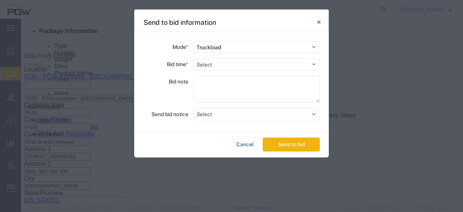 Image resolution: width=463 pixels, height=212 pixels. I want to click on button: Send to bid, so click(291, 144).